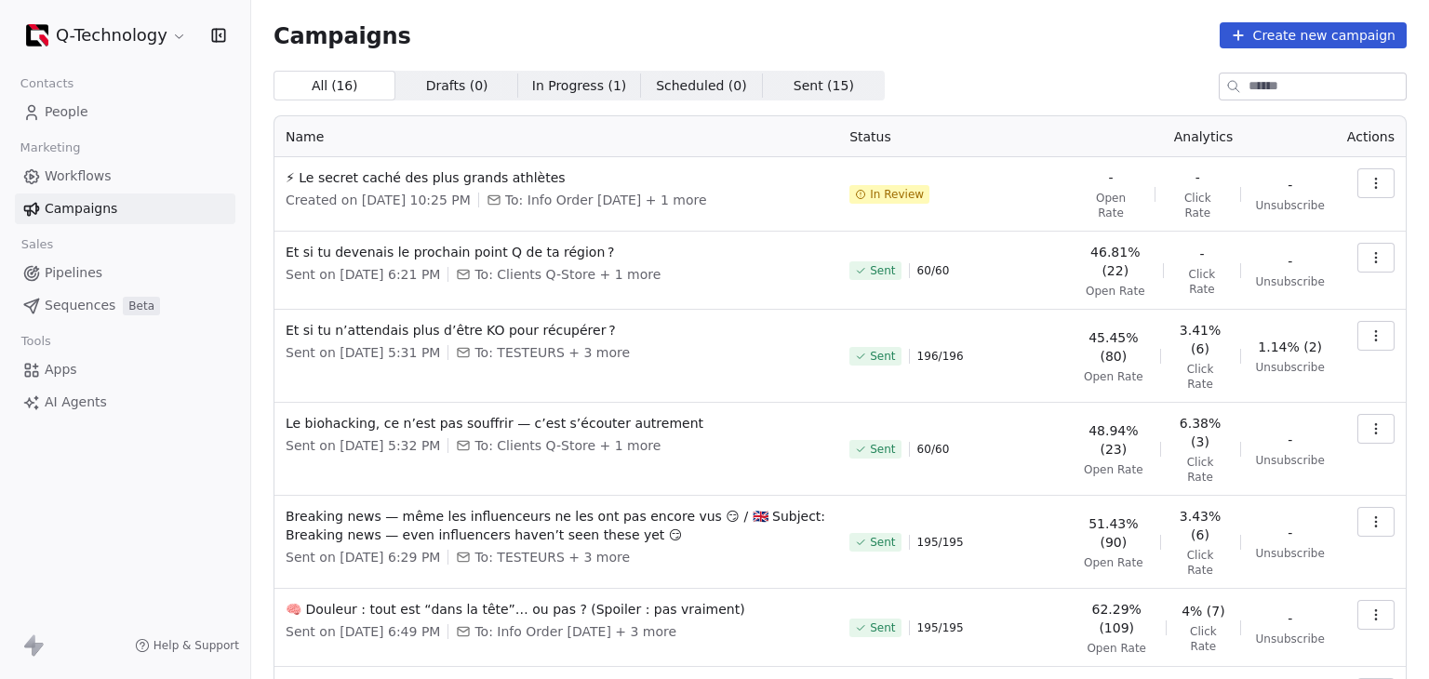  I want to click on span: To: Info Order May 25 + 1 more, so click(606, 200).